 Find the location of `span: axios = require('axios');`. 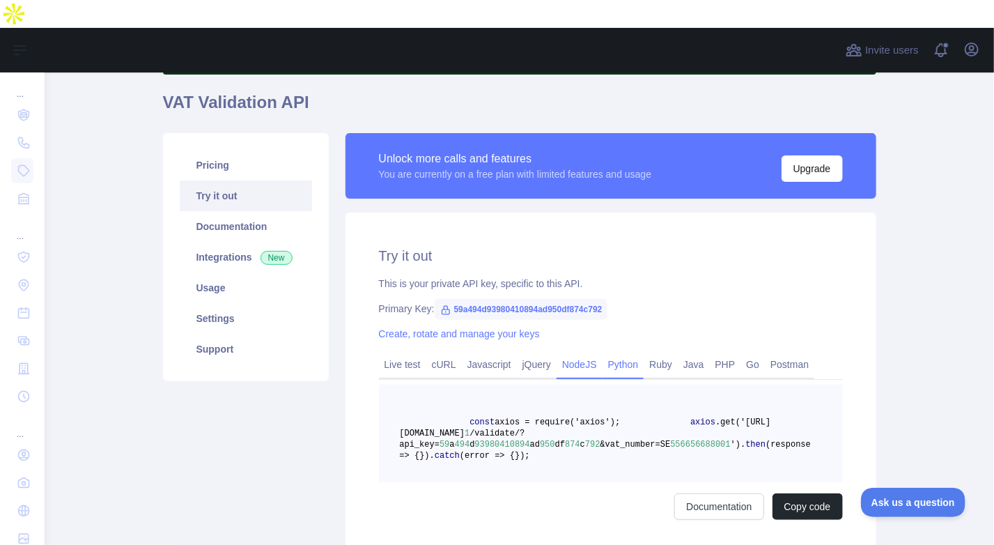

span: axios = require('axios'); is located at coordinates (557, 422).